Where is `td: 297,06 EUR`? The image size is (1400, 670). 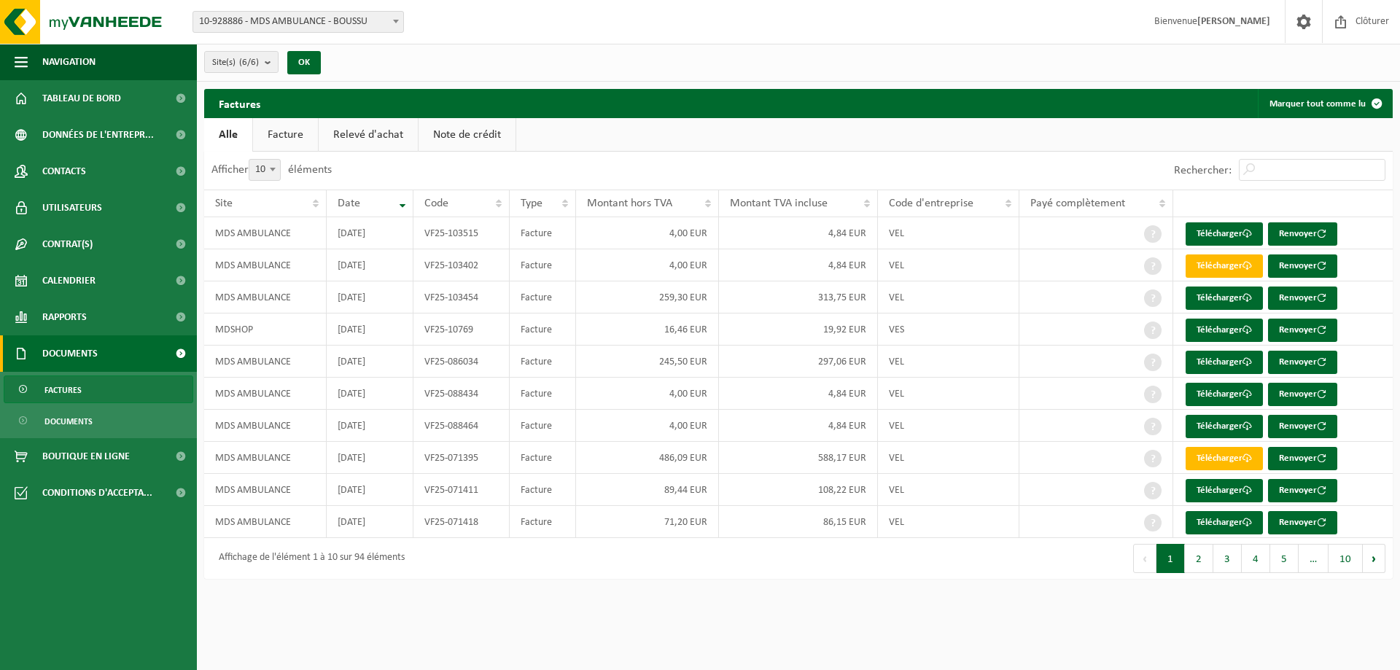 td: 297,06 EUR is located at coordinates (799, 362).